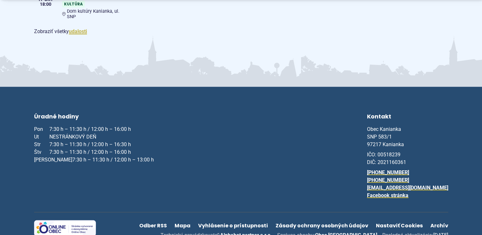 This screenshot has height=235, width=482. What do you see at coordinates (183, 225) in the screenshot?
I see `a: Mapa` at bounding box center [183, 225].